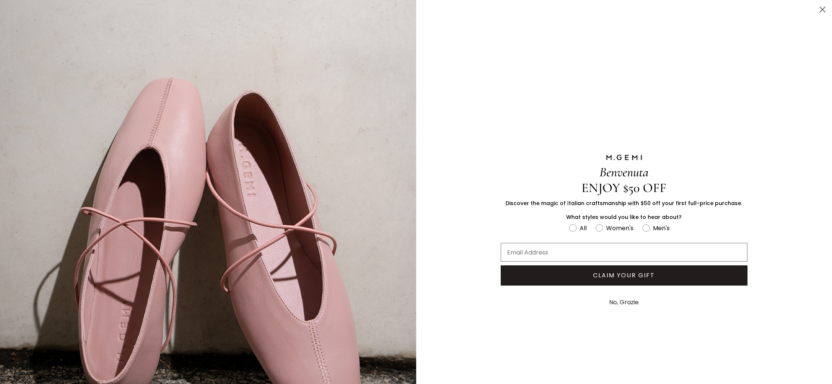  What do you see at coordinates (619, 228) in the screenshot?
I see `div: Women's` at bounding box center [619, 228].